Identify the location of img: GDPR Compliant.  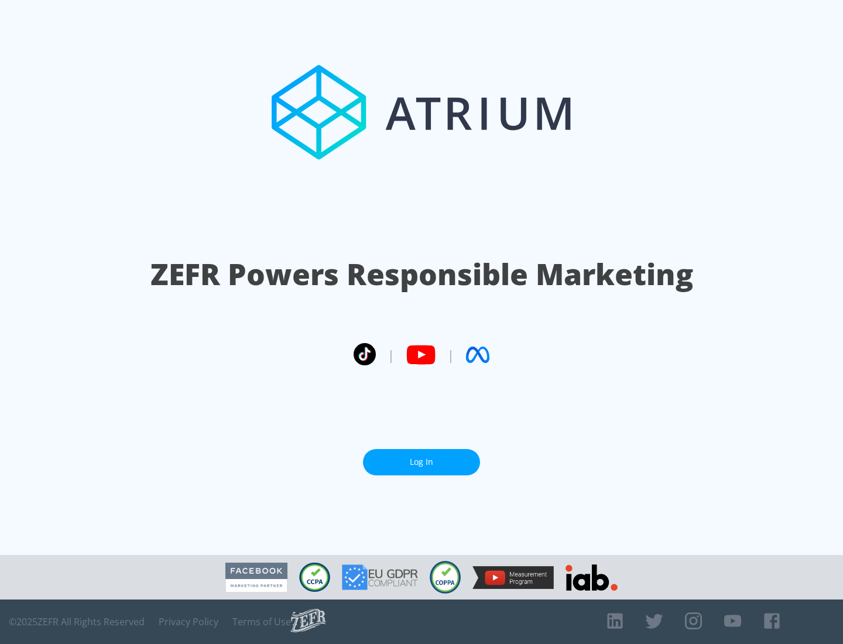
(380, 577).